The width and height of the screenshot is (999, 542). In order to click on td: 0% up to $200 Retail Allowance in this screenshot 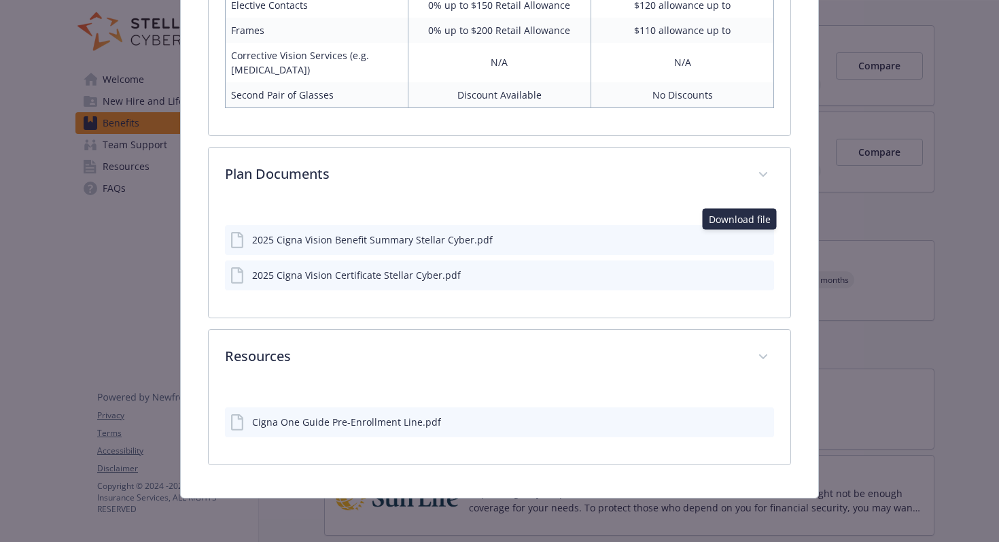, I will do `click(499, 30)`.